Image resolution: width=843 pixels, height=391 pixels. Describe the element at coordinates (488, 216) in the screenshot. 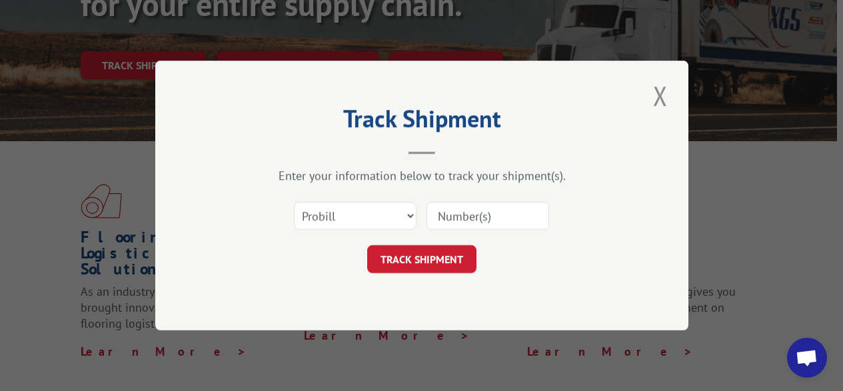

I see `input: Number(s)` at that location.